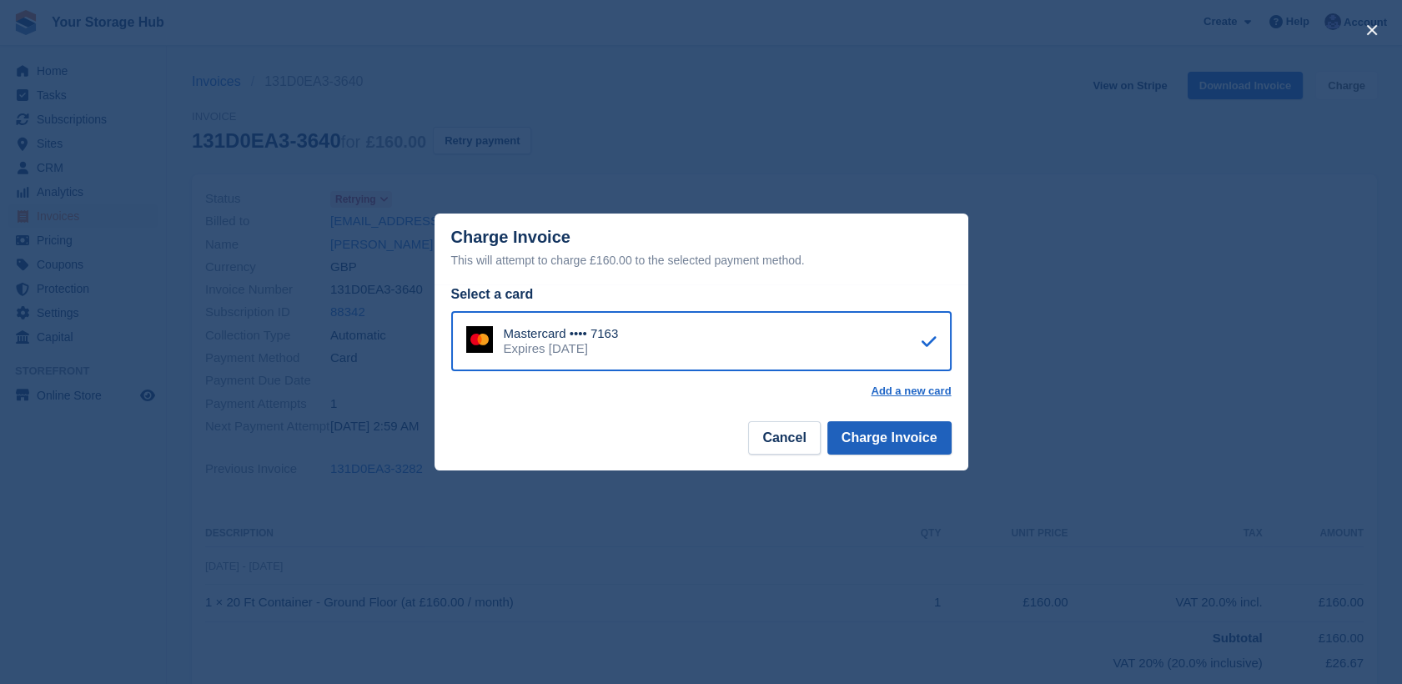 The image size is (1402, 684). Describe the element at coordinates (561, 334) in the screenshot. I see `div: Mastercard •••• 7163` at that location.